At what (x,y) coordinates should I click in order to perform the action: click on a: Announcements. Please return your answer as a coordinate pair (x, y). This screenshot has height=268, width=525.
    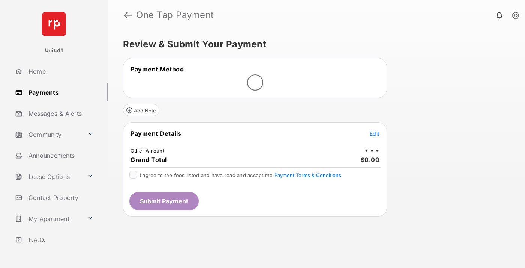
    Looking at the image, I should click on (60, 155).